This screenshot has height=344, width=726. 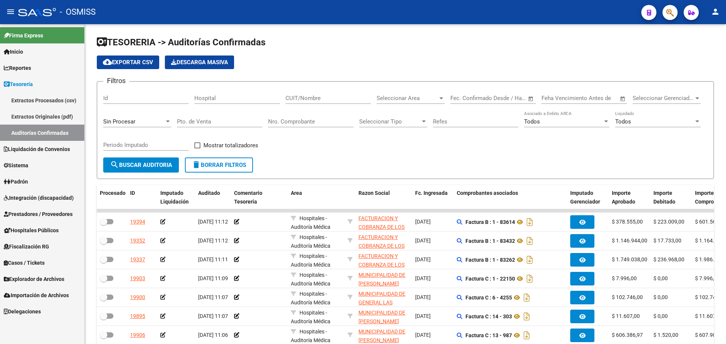 What do you see at coordinates (669, 222) in the screenshot?
I see `span: $ 223.009,00` at bounding box center [669, 222].